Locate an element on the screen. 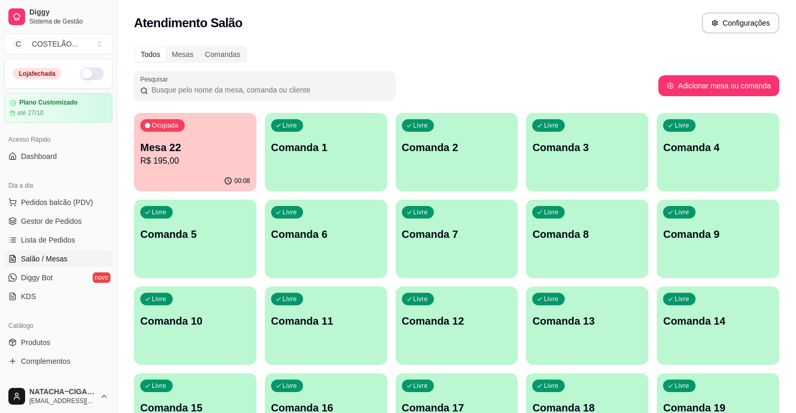  a: DiggySistema de Gestão is located at coordinates (58, 17).